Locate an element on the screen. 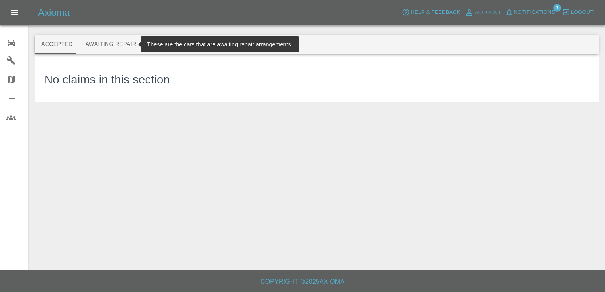 The height and width of the screenshot is (292, 605). button: Notifications is located at coordinates (530, 12).